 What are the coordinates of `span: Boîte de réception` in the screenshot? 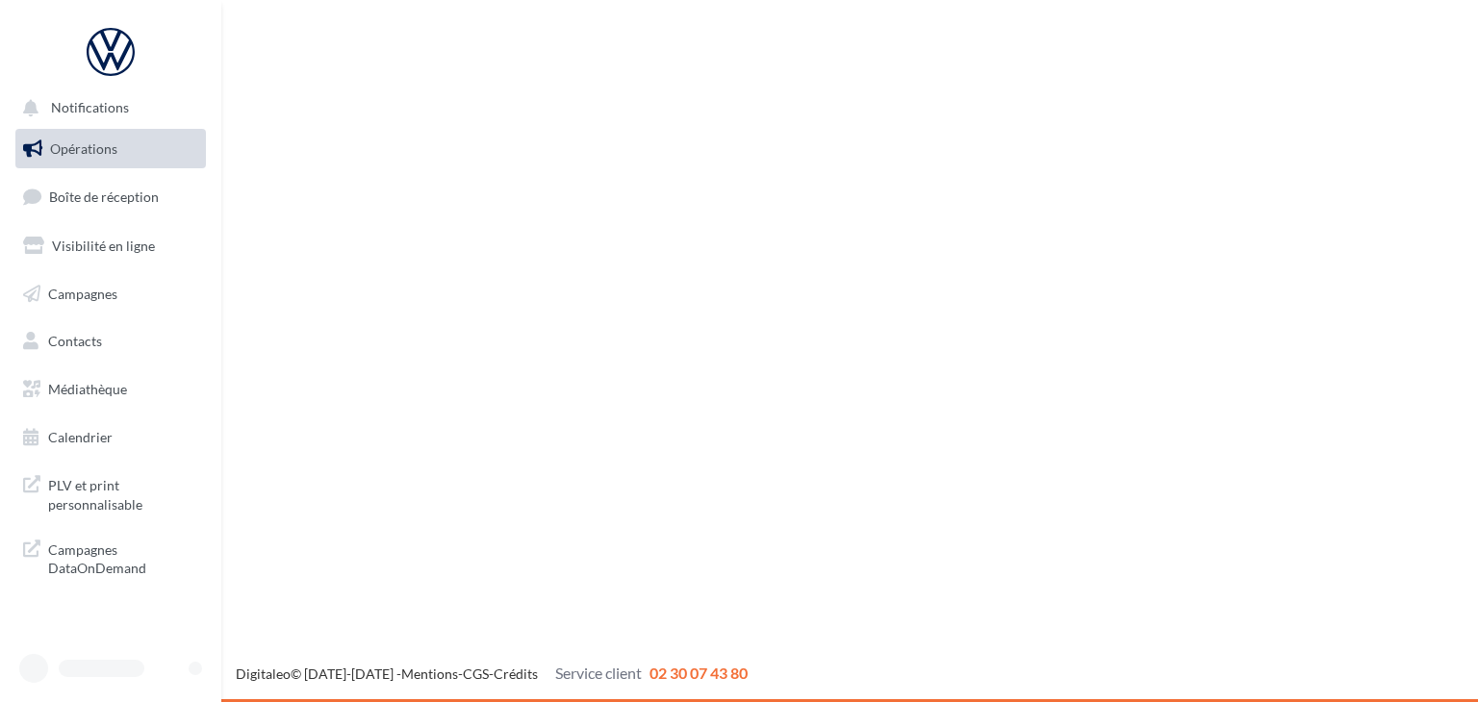 It's located at (104, 196).